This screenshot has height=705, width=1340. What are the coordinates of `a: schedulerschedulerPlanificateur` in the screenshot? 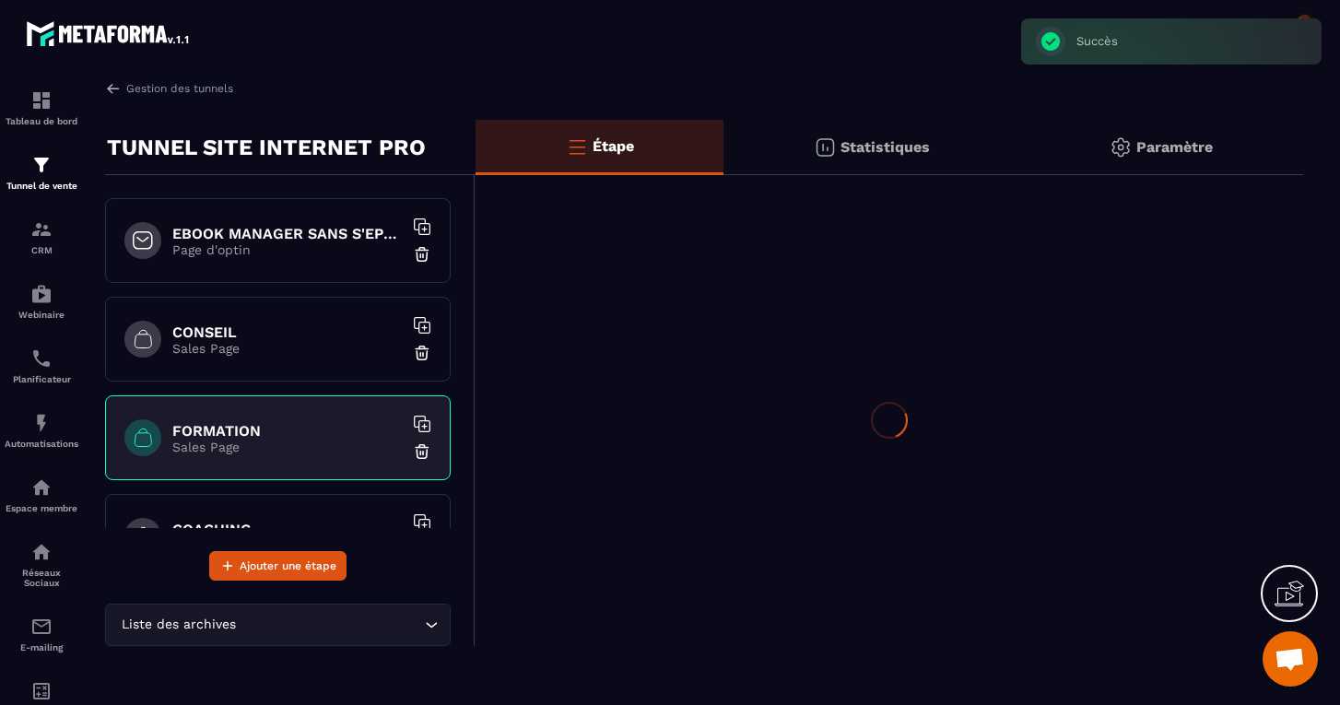 It's located at (41, 366).